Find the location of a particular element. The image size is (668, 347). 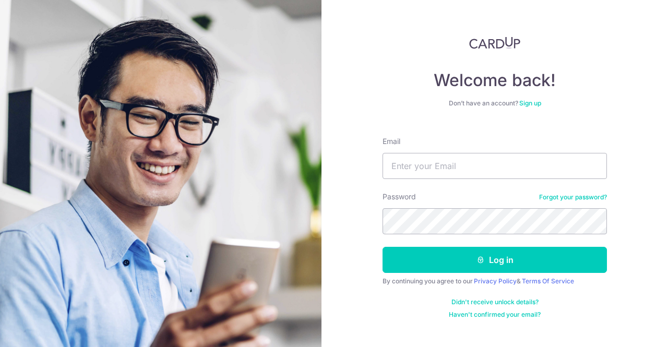

label: Password is located at coordinates (399, 197).